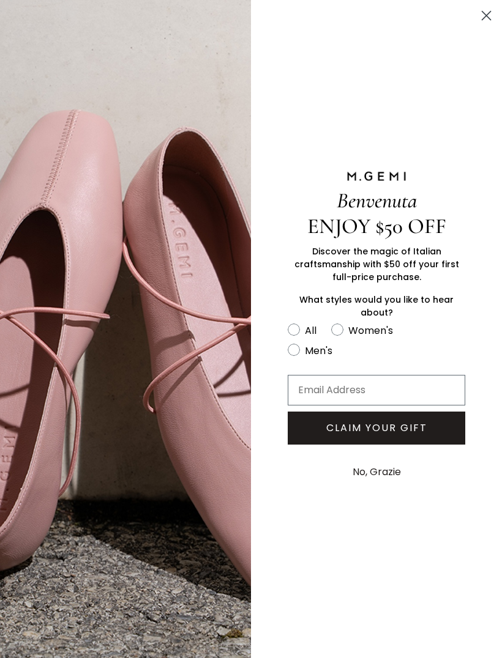  I want to click on span: What styles would you like to hear about?, so click(376, 306).